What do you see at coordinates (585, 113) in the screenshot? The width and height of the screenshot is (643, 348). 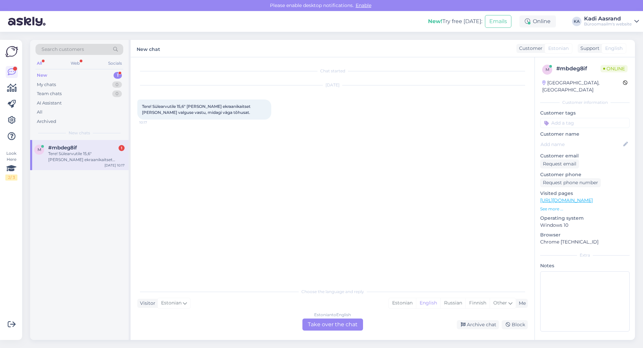 I see `p: Customer tags` at bounding box center [585, 113].